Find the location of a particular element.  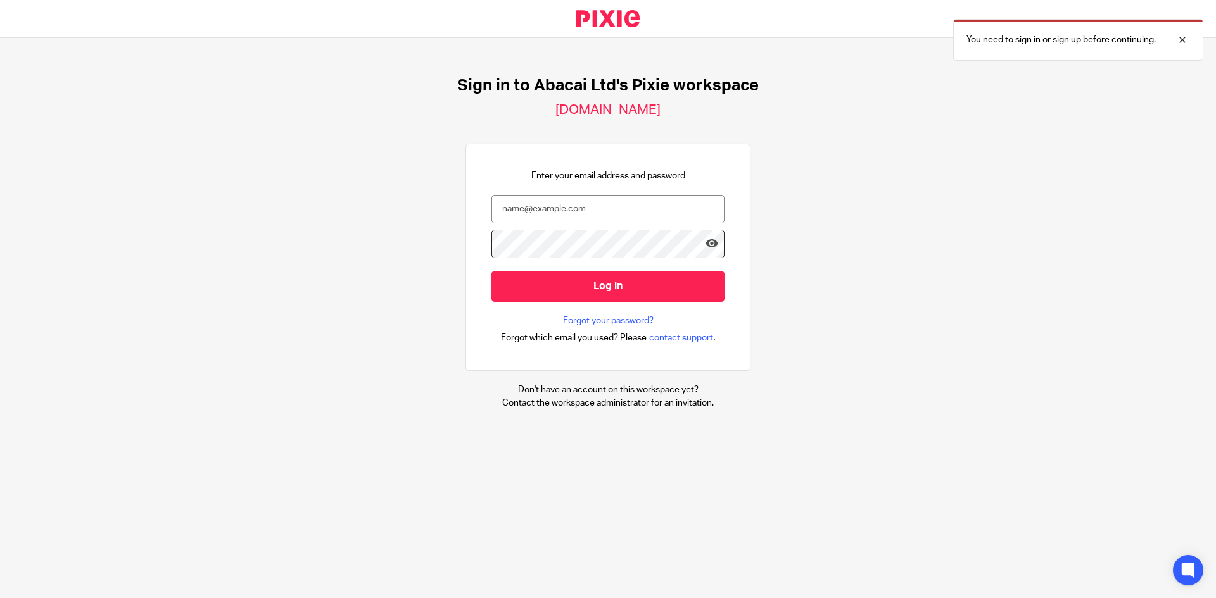

p: Enter your email address and password is located at coordinates (608, 176).